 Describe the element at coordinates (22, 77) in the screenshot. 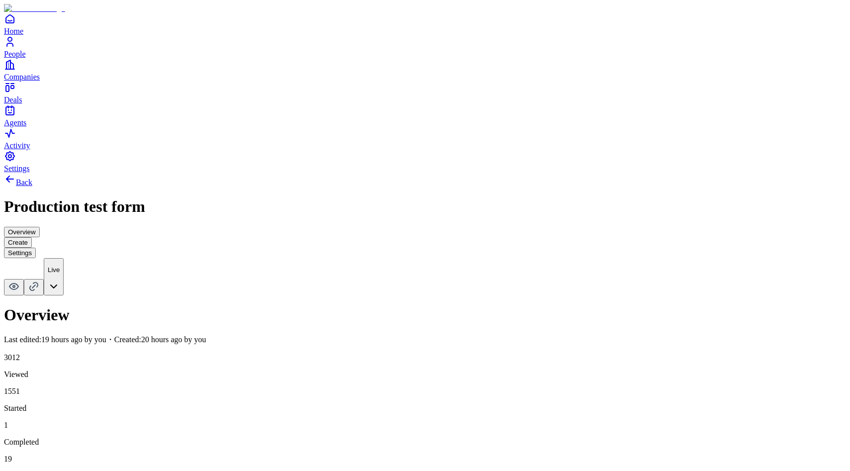

I see `span: Companies` at that location.